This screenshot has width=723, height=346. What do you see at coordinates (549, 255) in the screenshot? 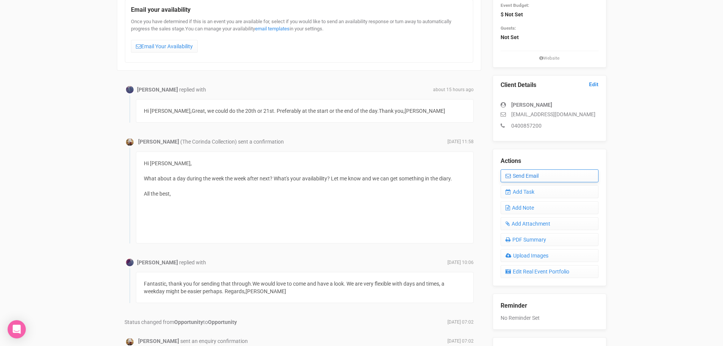
I see `a: Upload Images` at bounding box center [549, 255].